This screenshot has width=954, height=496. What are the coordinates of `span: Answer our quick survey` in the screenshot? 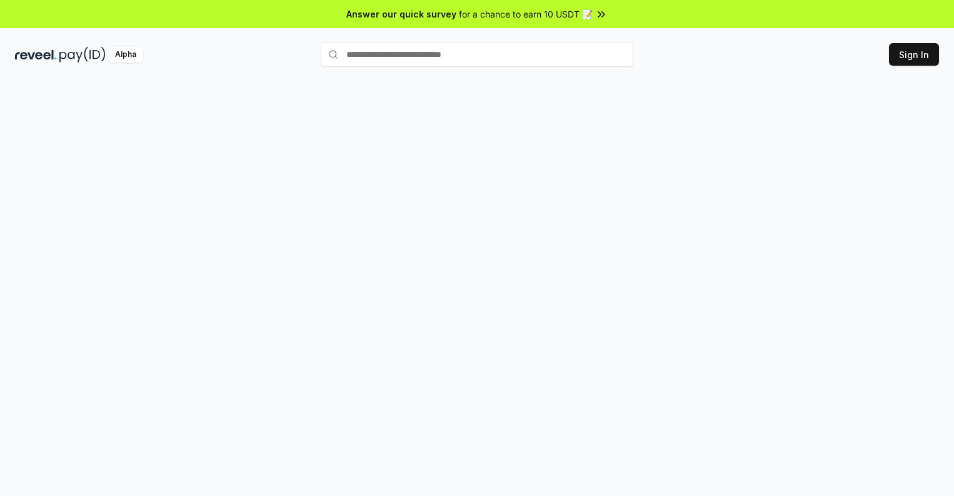 It's located at (401, 14).